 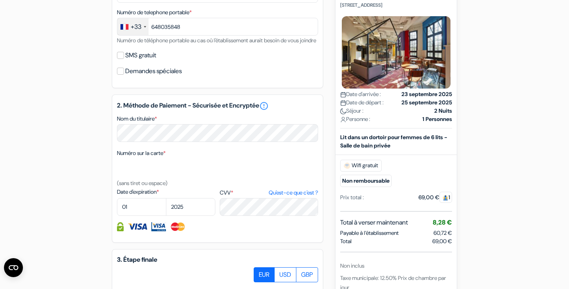 I want to click on span: Date de départ :, so click(x=362, y=102).